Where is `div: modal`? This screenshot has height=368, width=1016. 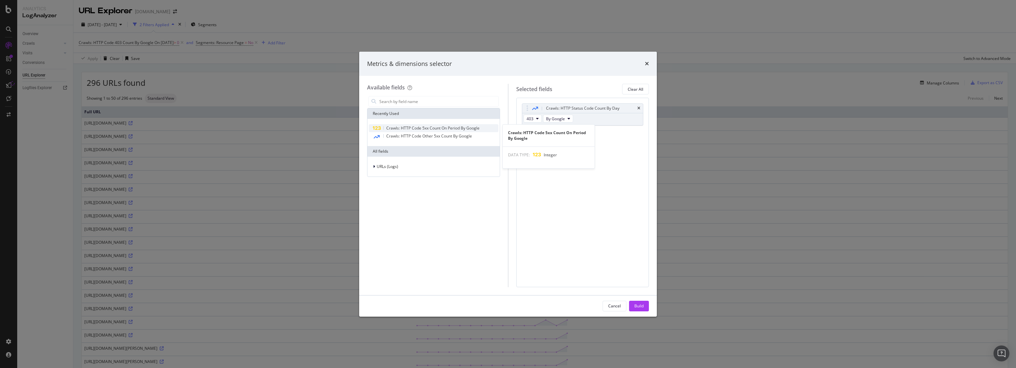
div: modal is located at coordinates (508, 184).